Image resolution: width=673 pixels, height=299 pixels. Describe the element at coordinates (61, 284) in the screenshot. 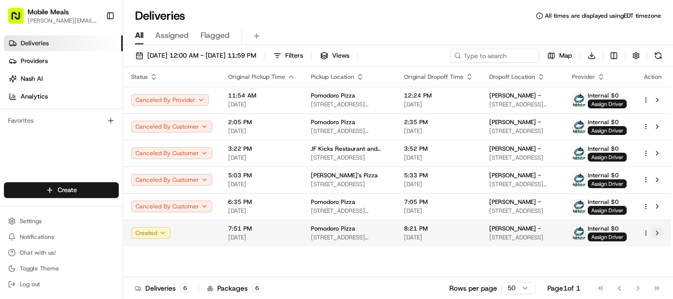

I see `button: Log out` at that location.